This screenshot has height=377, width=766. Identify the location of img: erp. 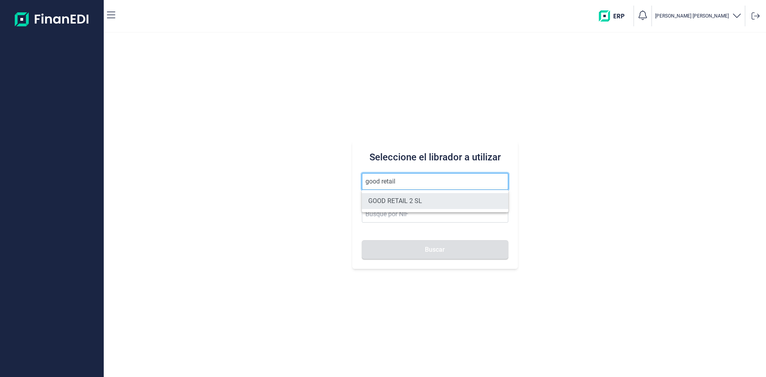
(614, 16).